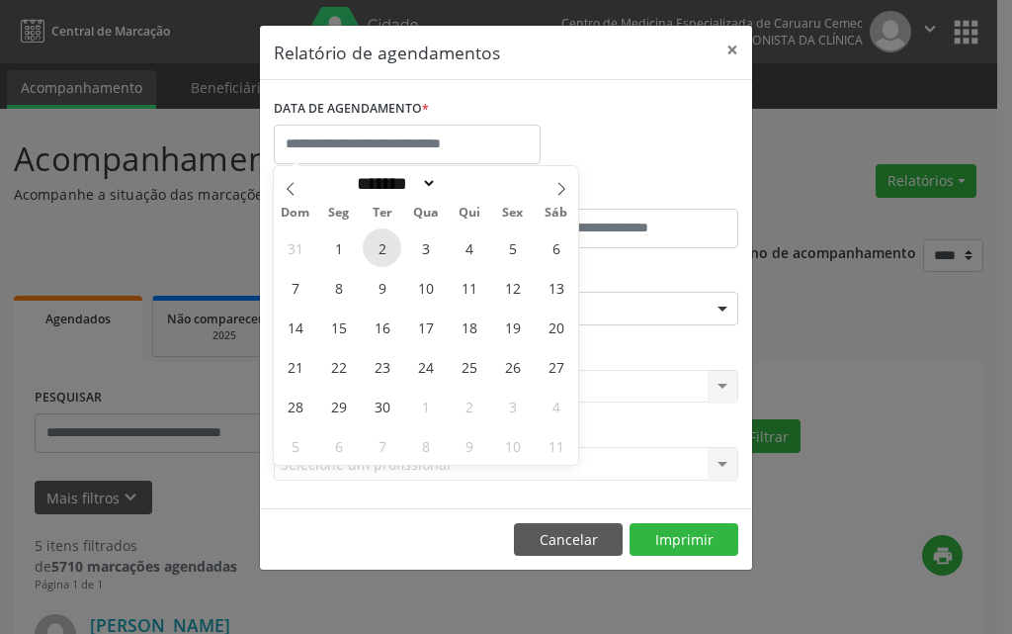 The width and height of the screenshot is (1012, 634). Describe the element at coordinates (295, 326) in the screenshot. I see `span: Setembro 14, 2025` at that location.